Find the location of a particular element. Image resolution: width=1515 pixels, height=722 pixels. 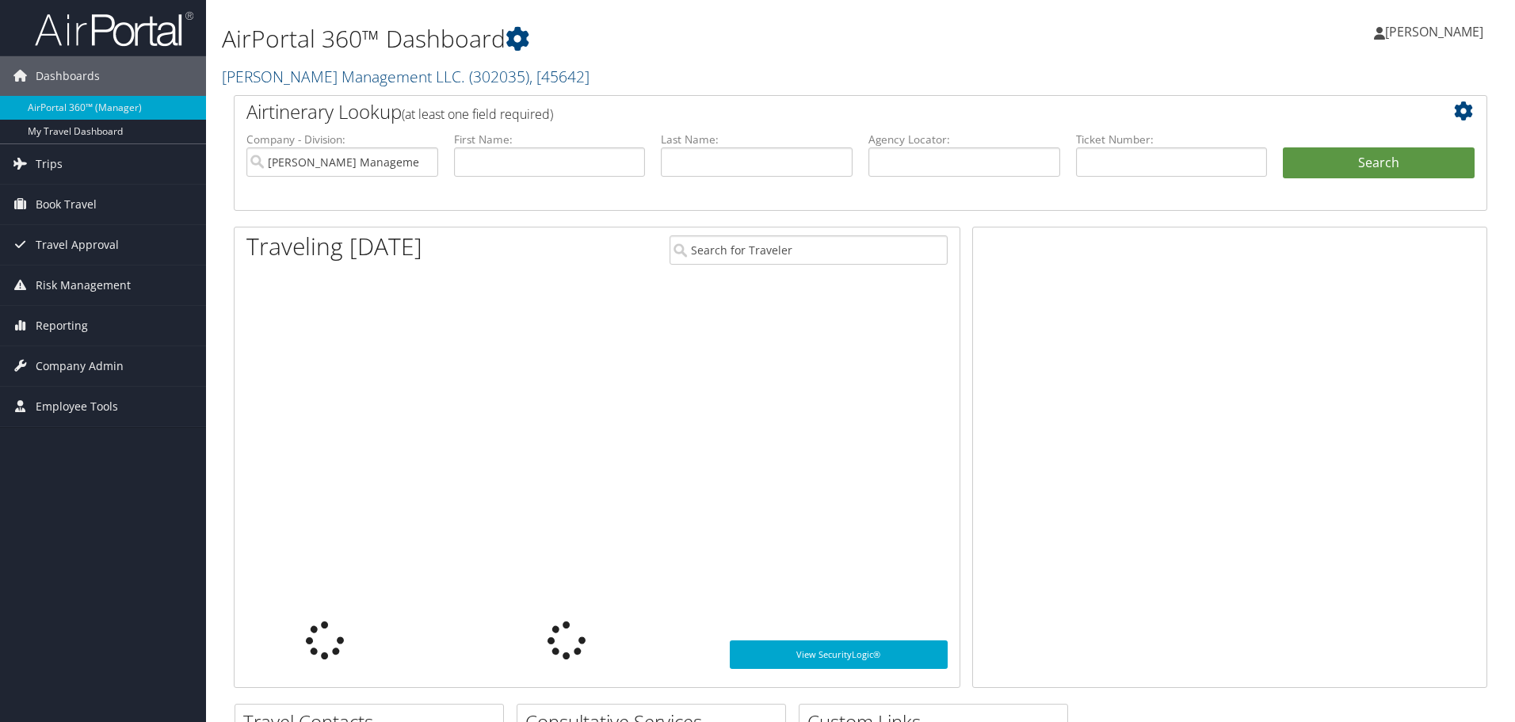

button: Search is located at coordinates (1379, 163).